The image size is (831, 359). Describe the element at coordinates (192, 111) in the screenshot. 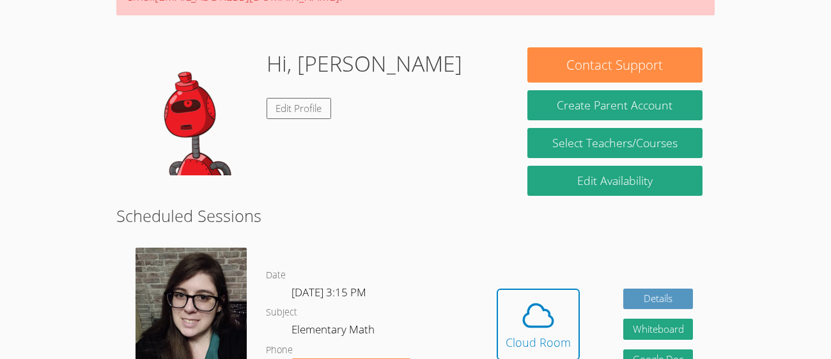

I see `img: default.png` at that location.